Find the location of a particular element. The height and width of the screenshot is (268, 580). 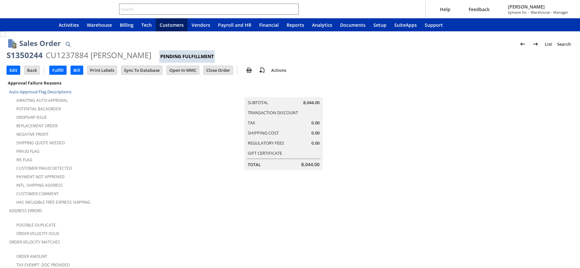

a: Financial is located at coordinates (269, 25).